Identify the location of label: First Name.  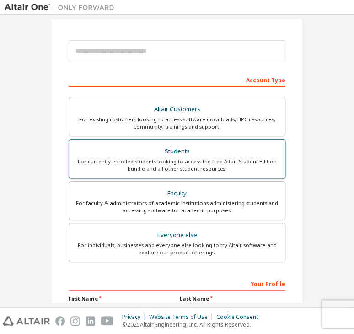
(121, 298).